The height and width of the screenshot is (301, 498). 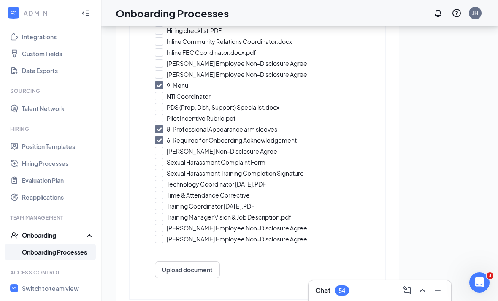 What do you see at coordinates (342, 290) in the screenshot?
I see `div: 54` at bounding box center [342, 290].